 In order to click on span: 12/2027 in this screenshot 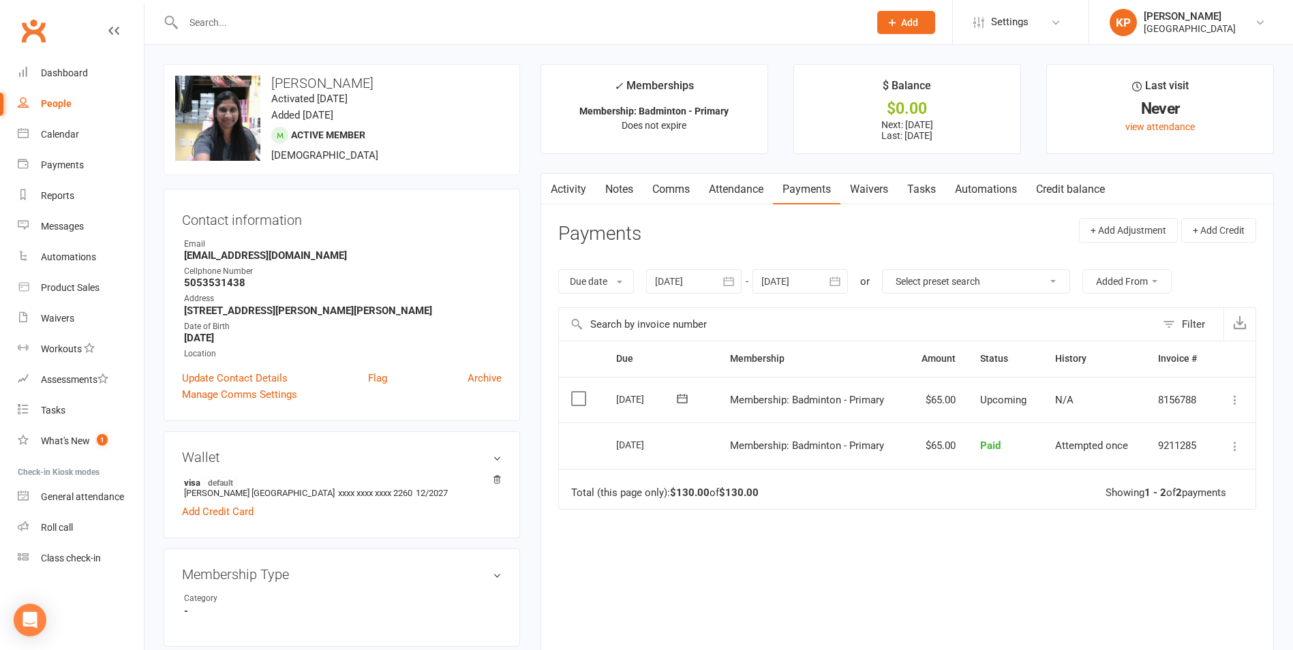, I will do `click(431, 493)`.